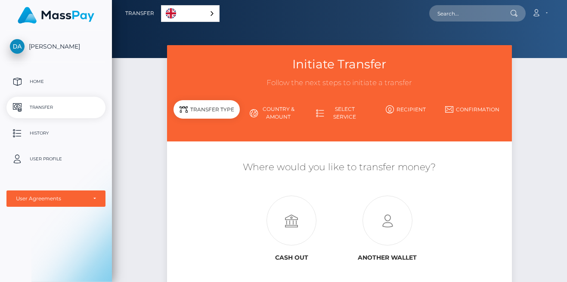 The height and width of the screenshot is (282, 567). I want to click on p: History, so click(56, 133).